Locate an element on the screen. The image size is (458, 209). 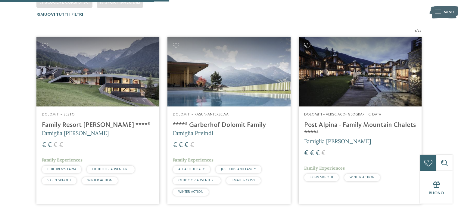
span: 3 is located at coordinates (415, 31).